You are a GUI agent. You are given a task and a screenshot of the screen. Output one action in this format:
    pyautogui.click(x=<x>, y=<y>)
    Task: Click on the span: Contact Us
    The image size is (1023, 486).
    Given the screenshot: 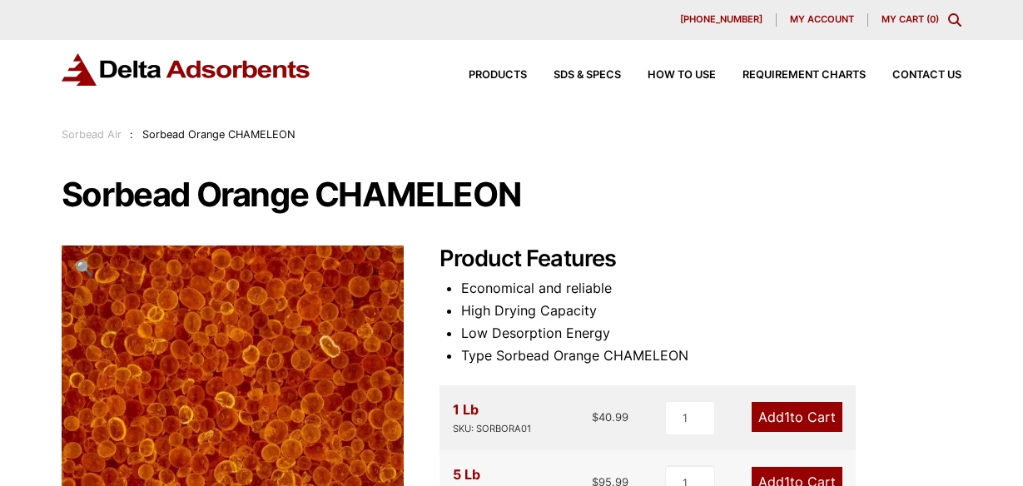 What is the action you would take?
    pyautogui.click(x=926, y=75)
    